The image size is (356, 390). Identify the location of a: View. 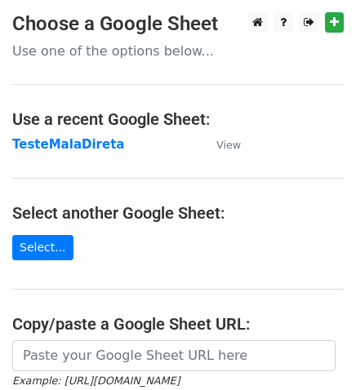
(220, 144).